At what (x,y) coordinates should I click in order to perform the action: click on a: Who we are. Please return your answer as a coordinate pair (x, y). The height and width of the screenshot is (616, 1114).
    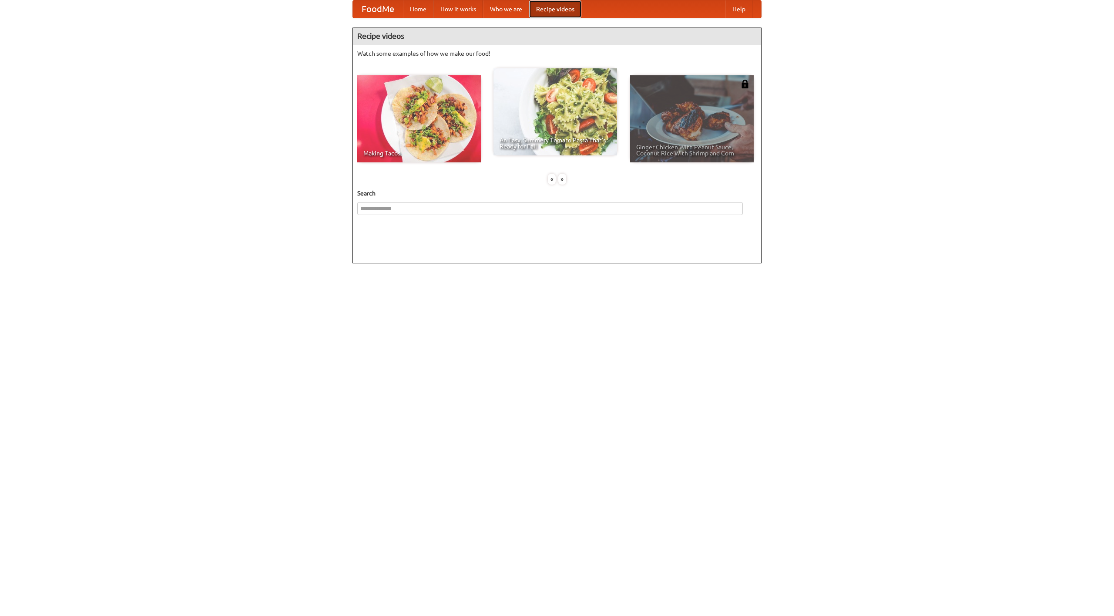
    Looking at the image, I should click on (506, 9).